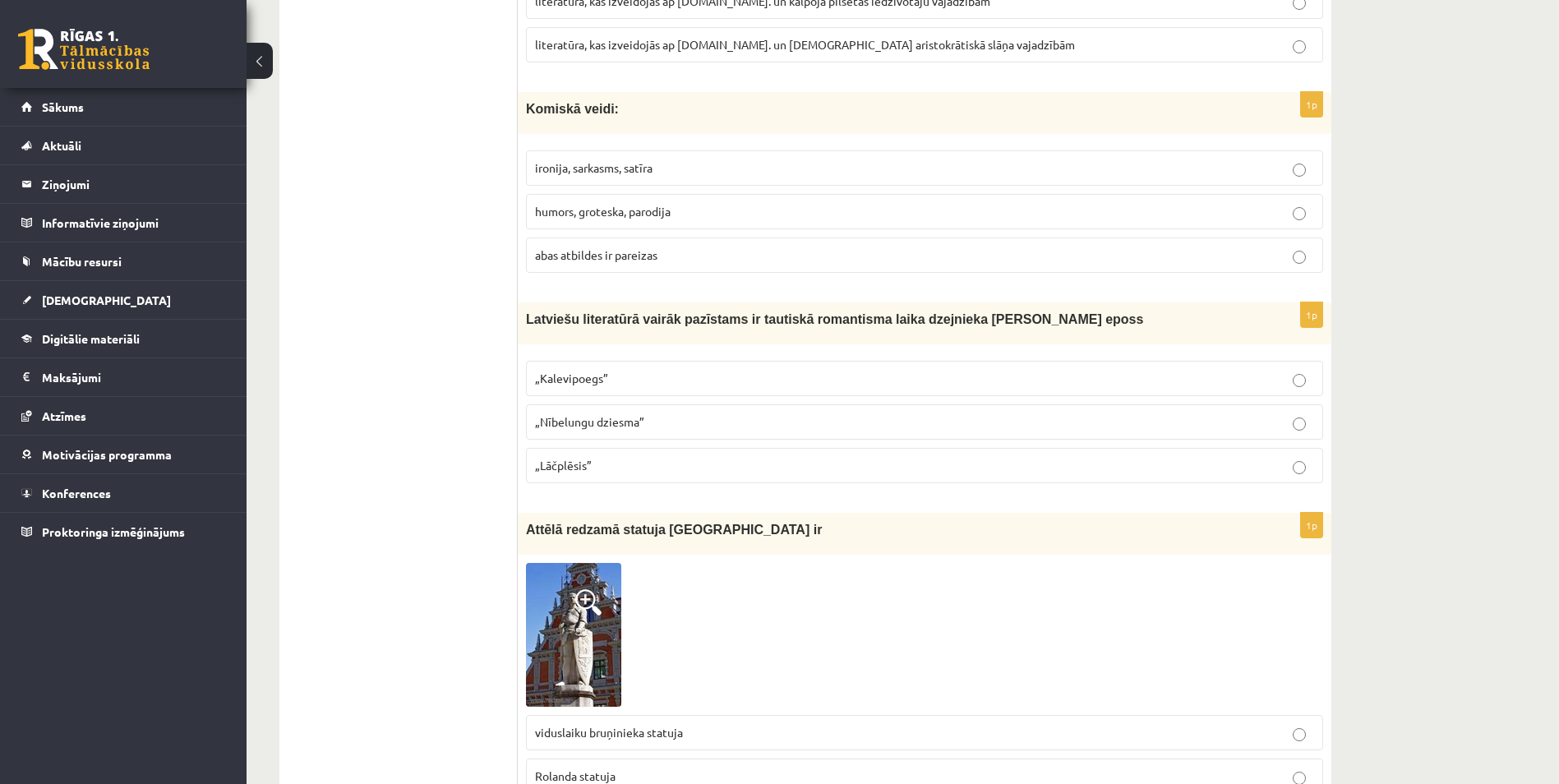 This screenshot has height=784, width=1559. I want to click on a: Digitālie materiāli, so click(123, 338).